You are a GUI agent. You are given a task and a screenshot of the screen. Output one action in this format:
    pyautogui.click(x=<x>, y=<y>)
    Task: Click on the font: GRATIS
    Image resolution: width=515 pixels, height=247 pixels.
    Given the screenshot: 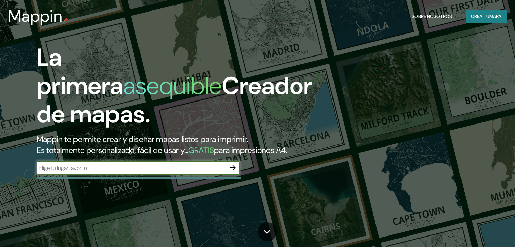 What is the action you would take?
    pyautogui.click(x=201, y=150)
    